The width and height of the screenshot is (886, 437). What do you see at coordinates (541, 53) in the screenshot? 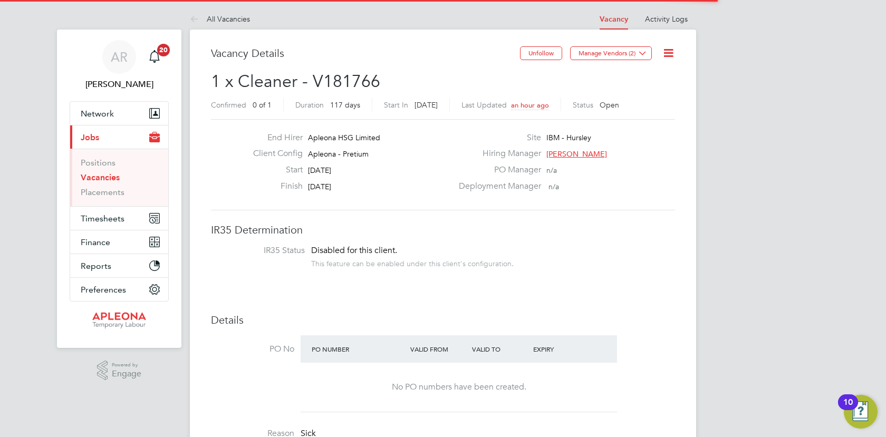
I see `button: Unfollow` at bounding box center [541, 53].